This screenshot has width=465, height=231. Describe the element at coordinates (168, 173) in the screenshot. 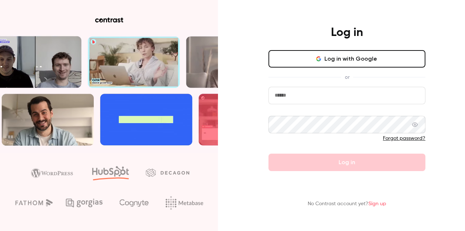

I see `img: decagon` at that location.